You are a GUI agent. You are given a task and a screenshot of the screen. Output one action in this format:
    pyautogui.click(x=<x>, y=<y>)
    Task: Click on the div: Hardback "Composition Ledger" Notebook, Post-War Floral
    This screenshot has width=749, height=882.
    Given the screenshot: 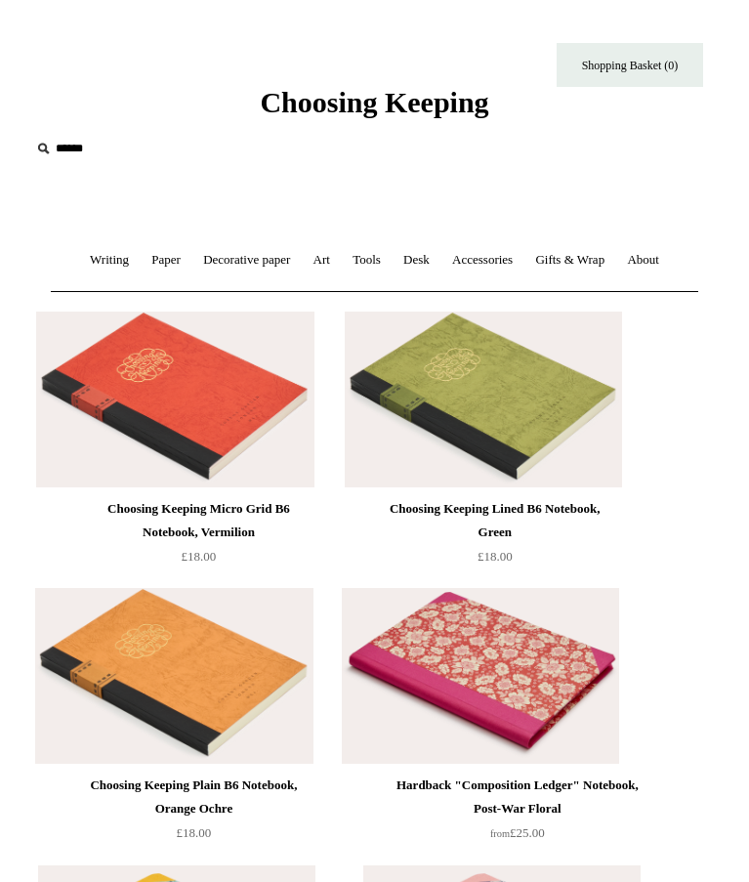 What is the action you would take?
    pyautogui.click(x=517, y=797)
    